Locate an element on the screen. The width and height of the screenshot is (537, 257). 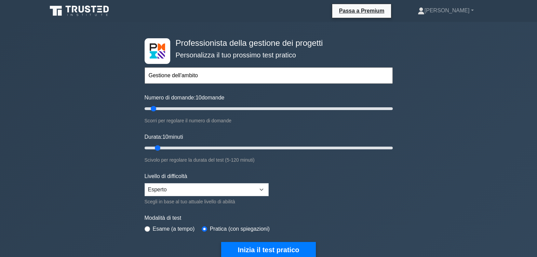
label: Esame (a tempo) is located at coordinates (174, 229).